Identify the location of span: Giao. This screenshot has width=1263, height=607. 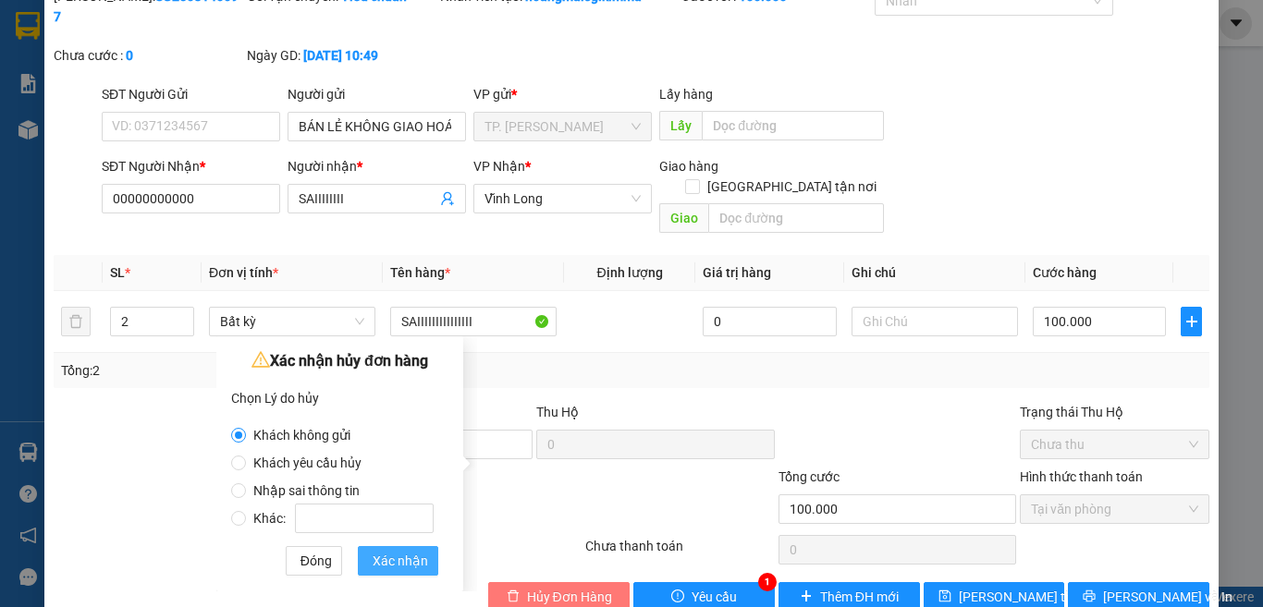
(683, 218).